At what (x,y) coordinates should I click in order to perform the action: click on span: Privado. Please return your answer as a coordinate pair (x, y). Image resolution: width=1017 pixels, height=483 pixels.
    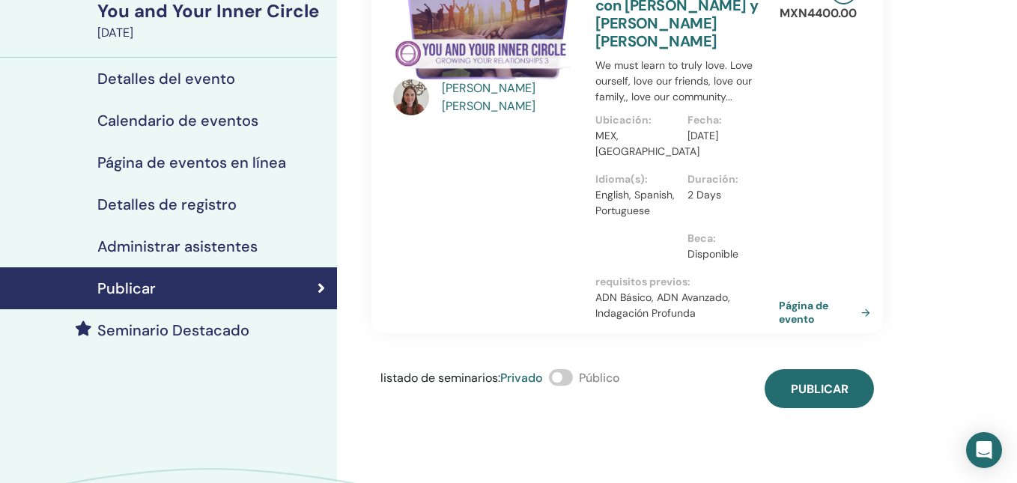
    Looking at the image, I should click on (521, 377).